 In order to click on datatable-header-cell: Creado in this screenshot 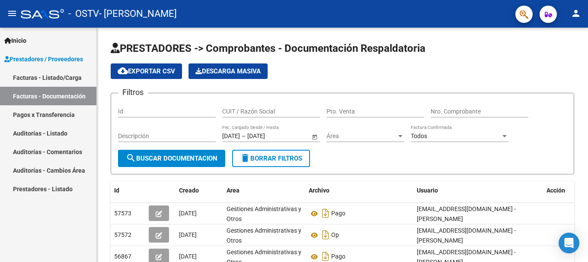, I will do `click(199, 191)`.